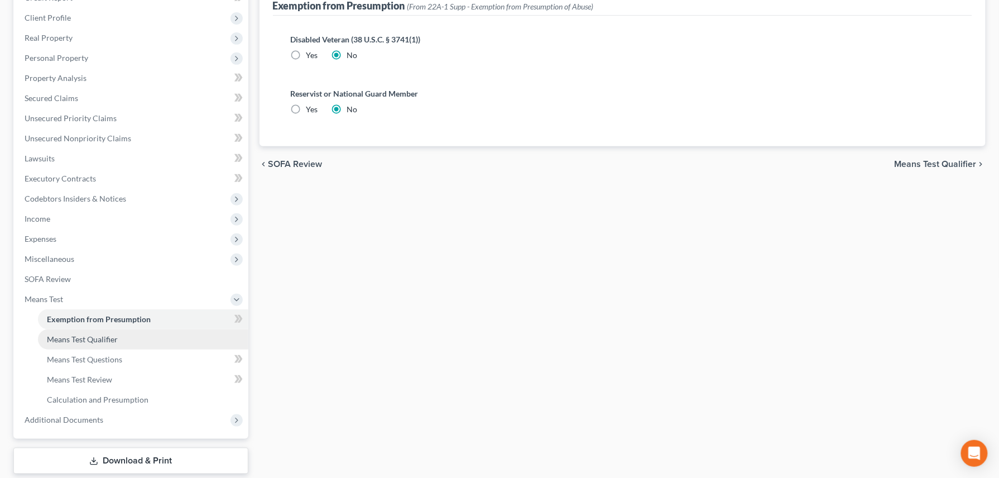 Image resolution: width=999 pixels, height=478 pixels. What do you see at coordinates (143, 380) in the screenshot?
I see `a: Means Test Review` at bounding box center [143, 380].